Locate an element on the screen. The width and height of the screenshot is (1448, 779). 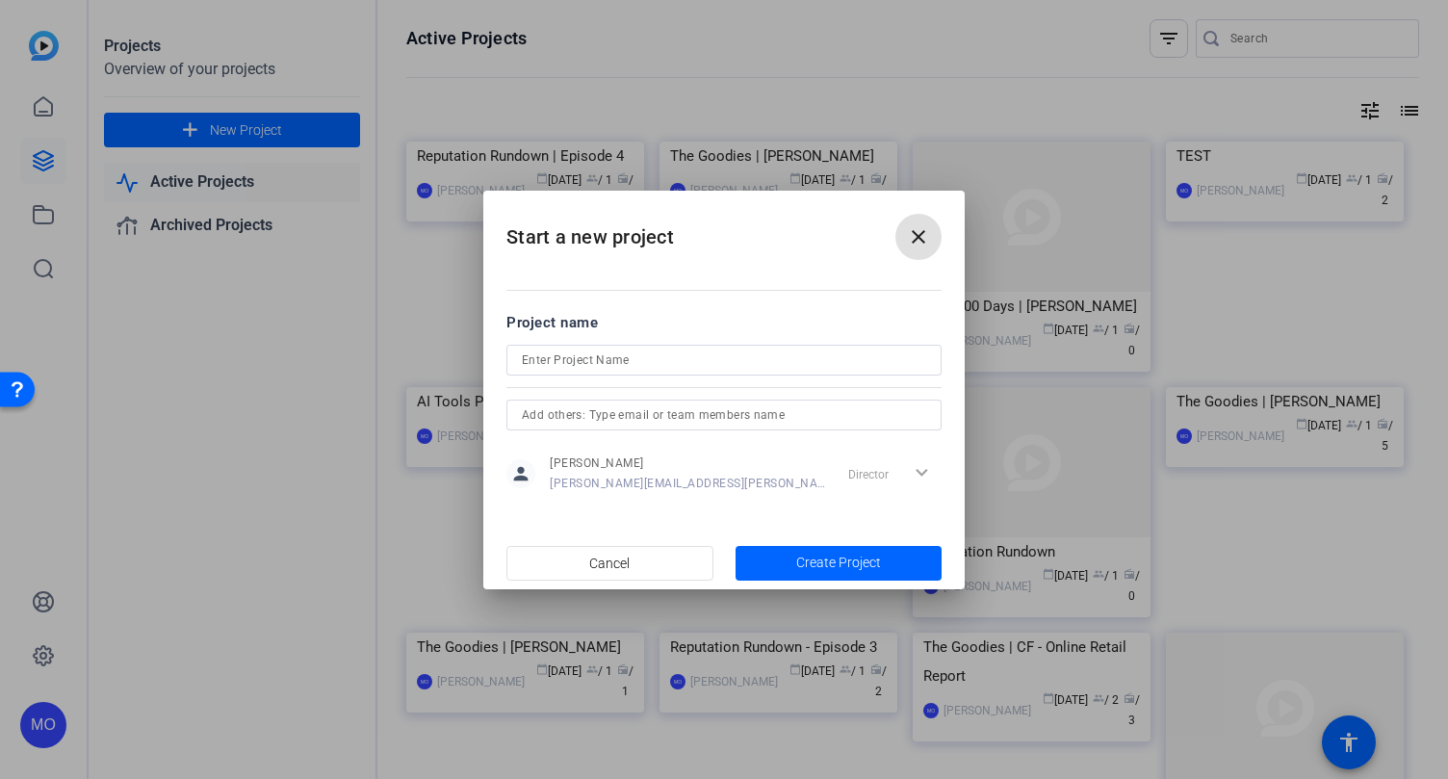
div: Project name is located at coordinates (724, 323).